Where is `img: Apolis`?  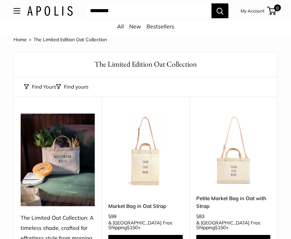 img: Apolis is located at coordinates (50, 11).